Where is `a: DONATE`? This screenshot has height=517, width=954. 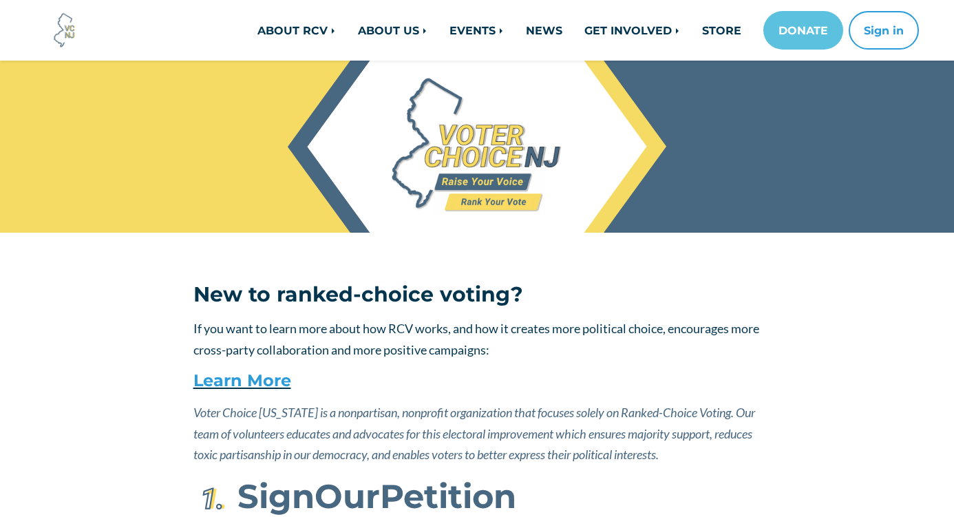
a: DONATE is located at coordinates (803, 30).